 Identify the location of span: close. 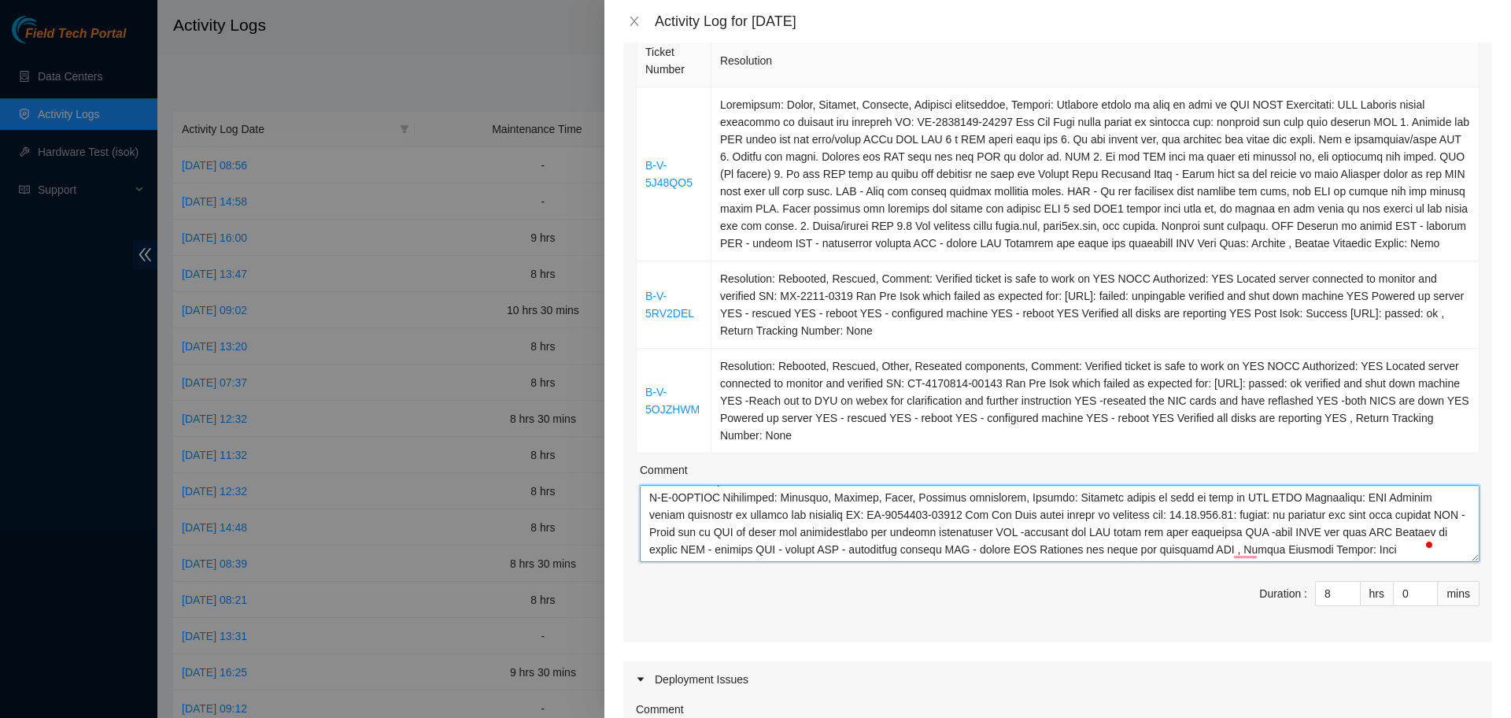
(634, 21).